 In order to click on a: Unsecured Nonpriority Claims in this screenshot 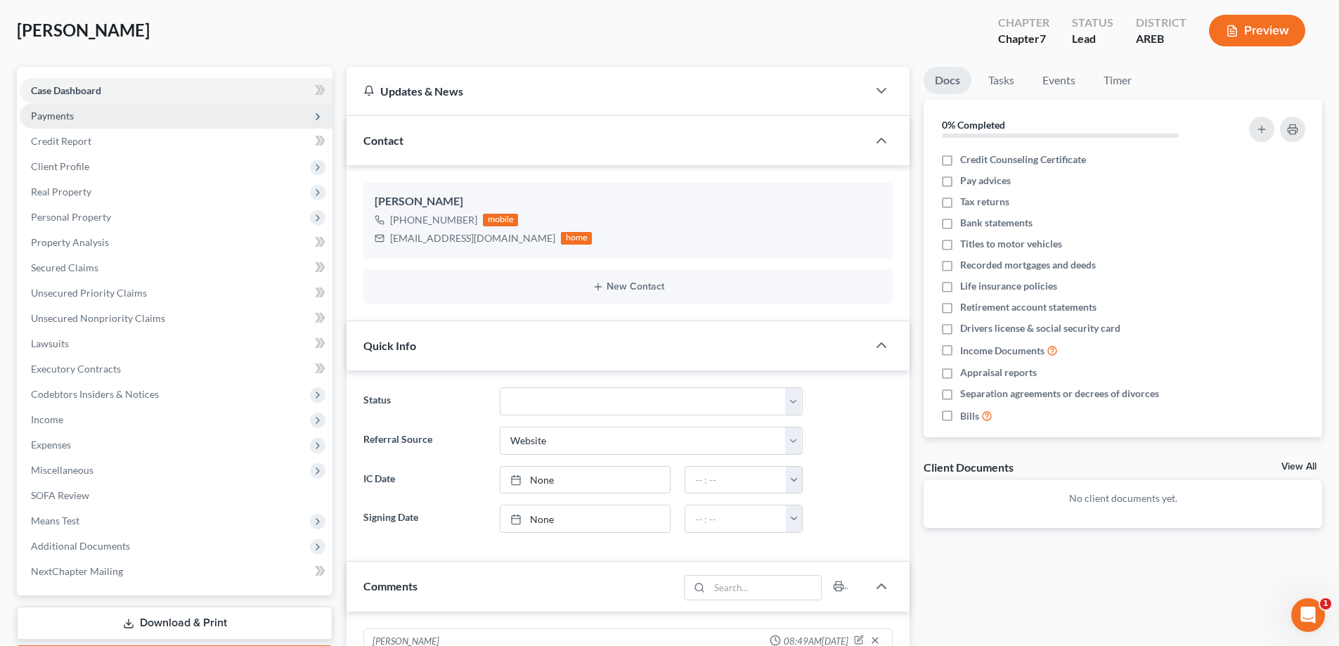, I will do `click(176, 318)`.